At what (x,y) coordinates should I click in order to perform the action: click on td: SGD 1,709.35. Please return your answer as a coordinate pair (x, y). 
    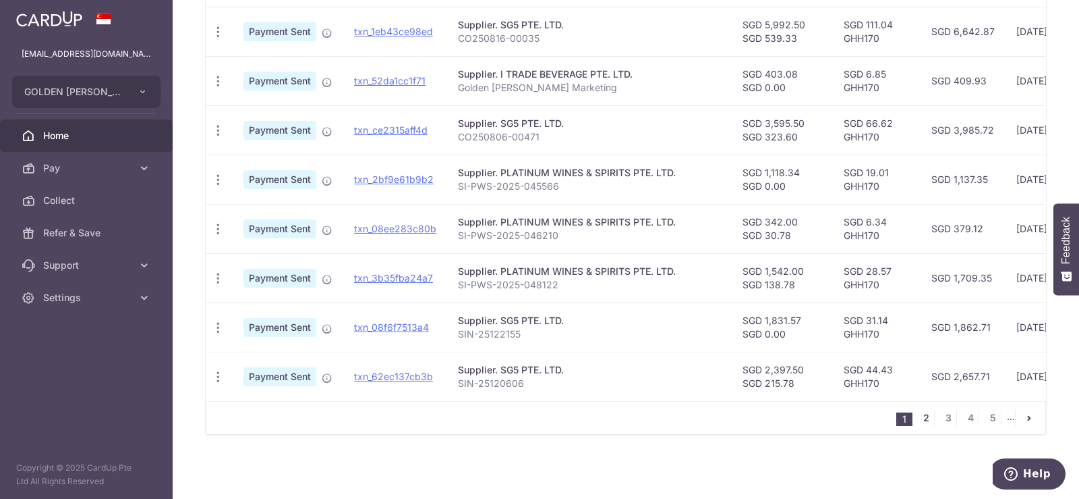
    Looking at the image, I should click on (963, 277).